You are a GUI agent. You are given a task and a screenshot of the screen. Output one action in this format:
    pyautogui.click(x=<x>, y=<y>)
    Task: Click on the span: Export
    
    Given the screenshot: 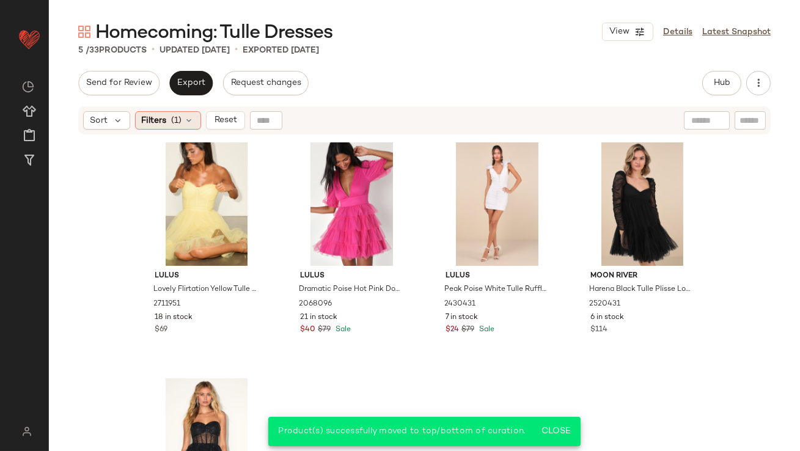 What is the action you would take?
    pyautogui.click(x=191, y=83)
    